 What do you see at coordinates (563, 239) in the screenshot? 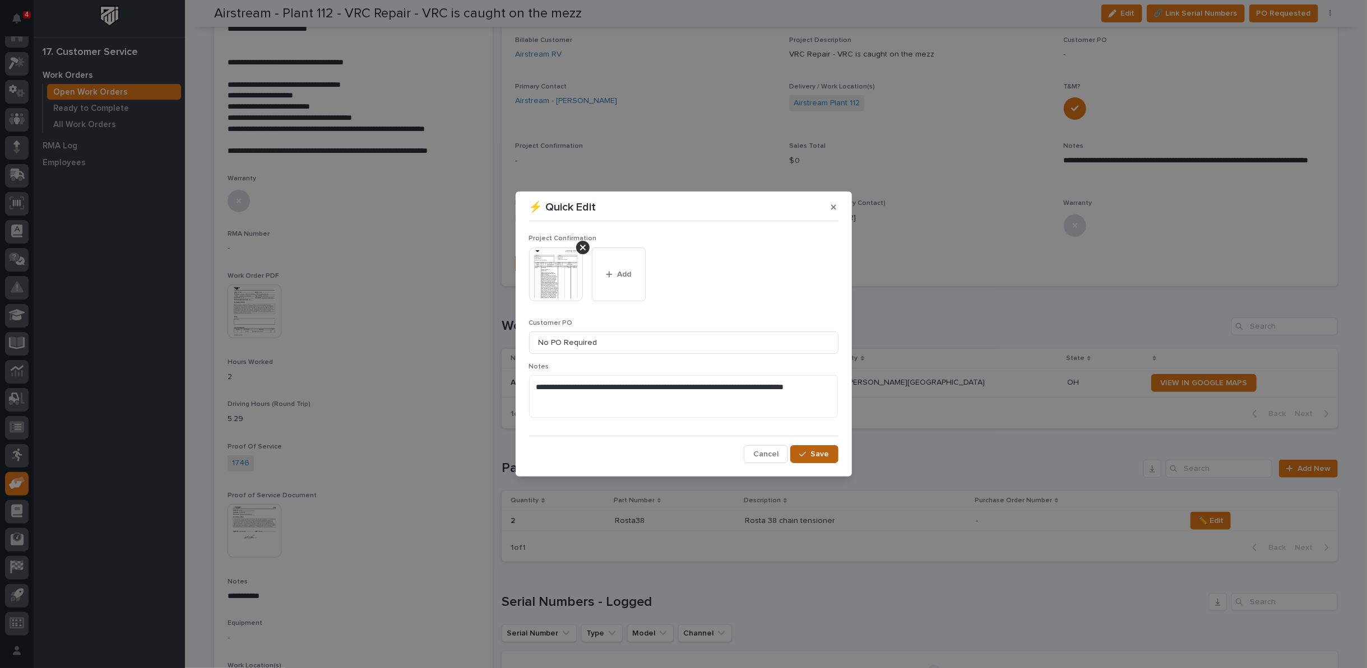
I see `span: Project Confirmation` at bounding box center [563, 239].